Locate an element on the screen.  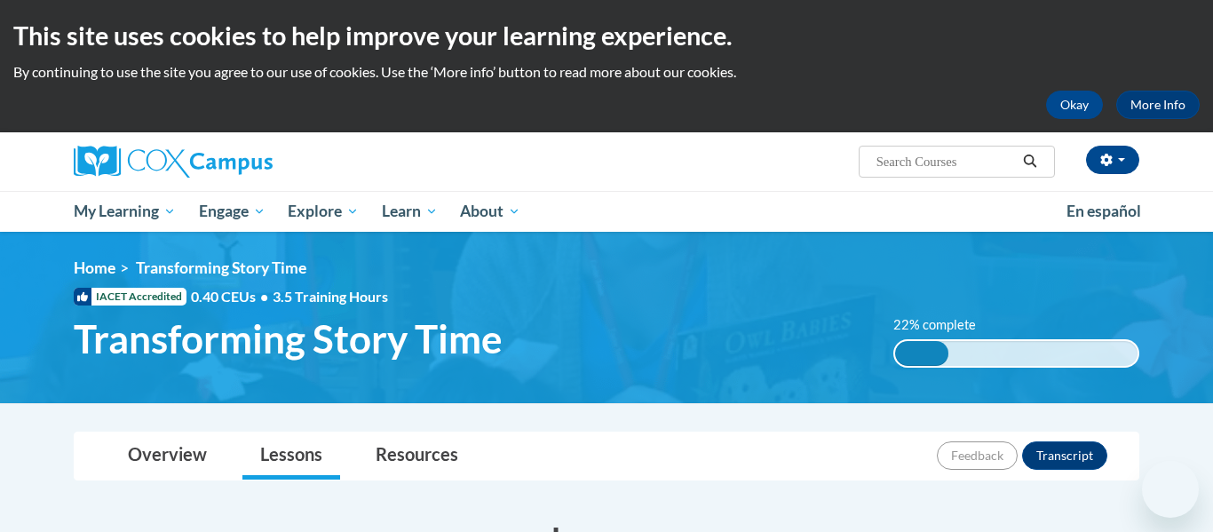
a: Learn is located at coordinates (409, 211).